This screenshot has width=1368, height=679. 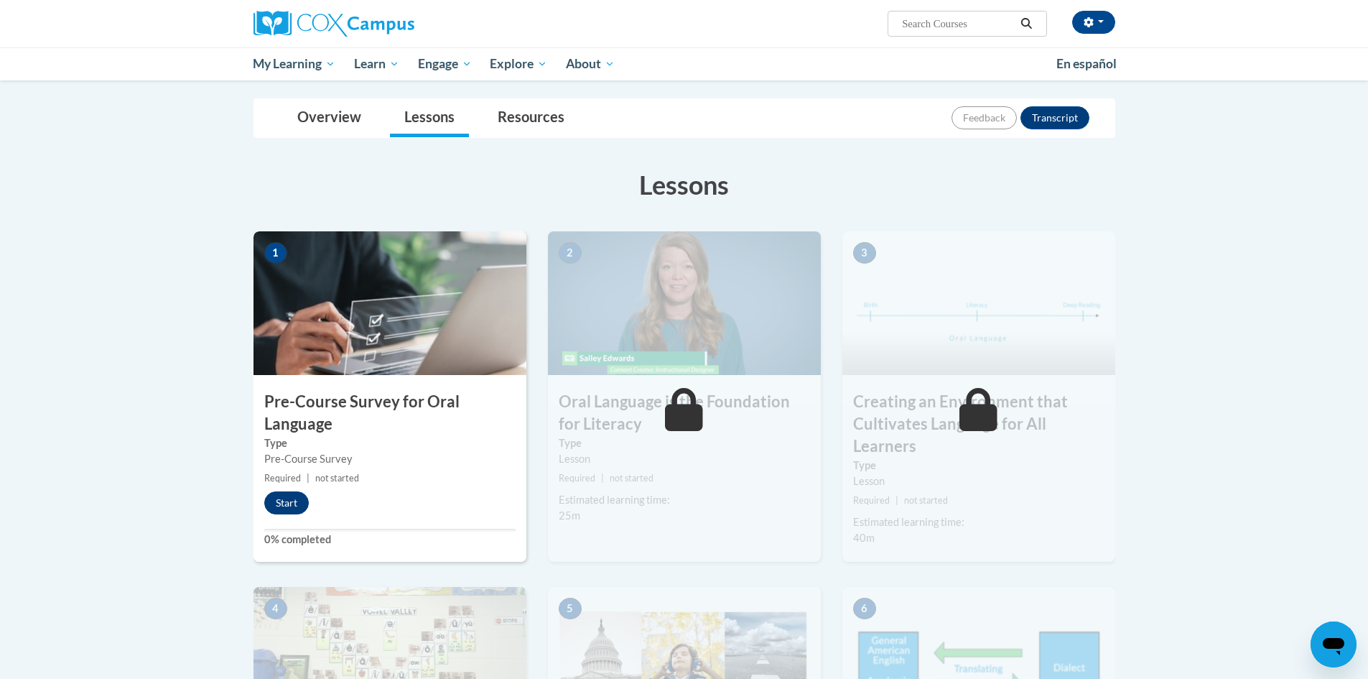 I want to click on h3: Pre-Course Survey for Oral Language, so click(x=390, y=413).